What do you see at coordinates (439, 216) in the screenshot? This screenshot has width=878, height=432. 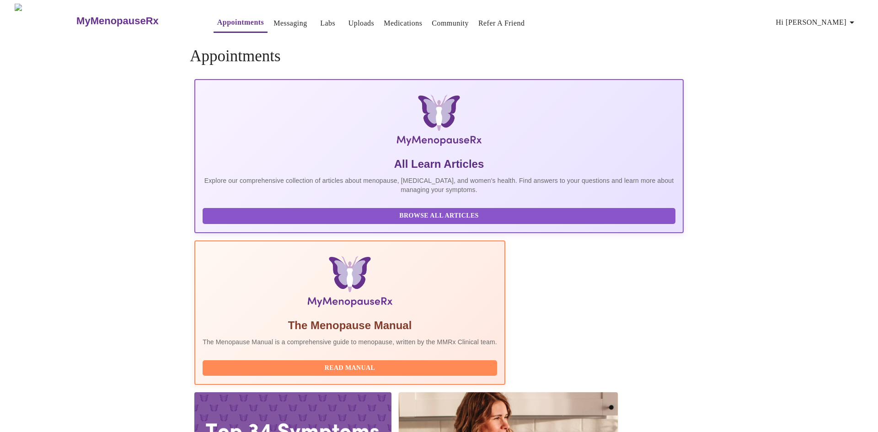 I see `span: Browse All Articles` at bounding box center [439, 216].